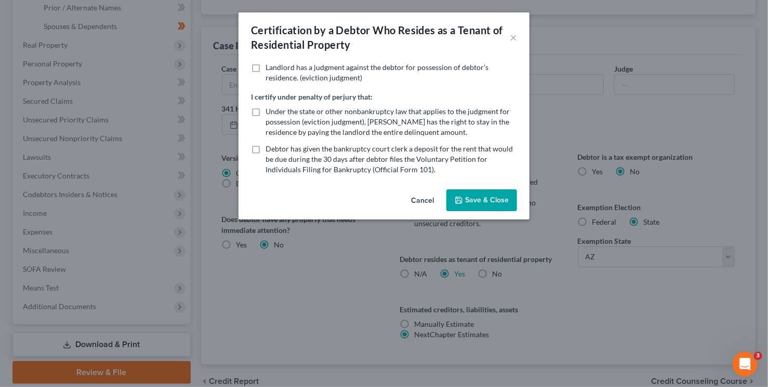 Image resolution: width=768 pixels, height=387 pixels. What do you see at coordinates (422, 201) in the screenshot?
I see `button: Cancel` at bounding box center [422, 201].